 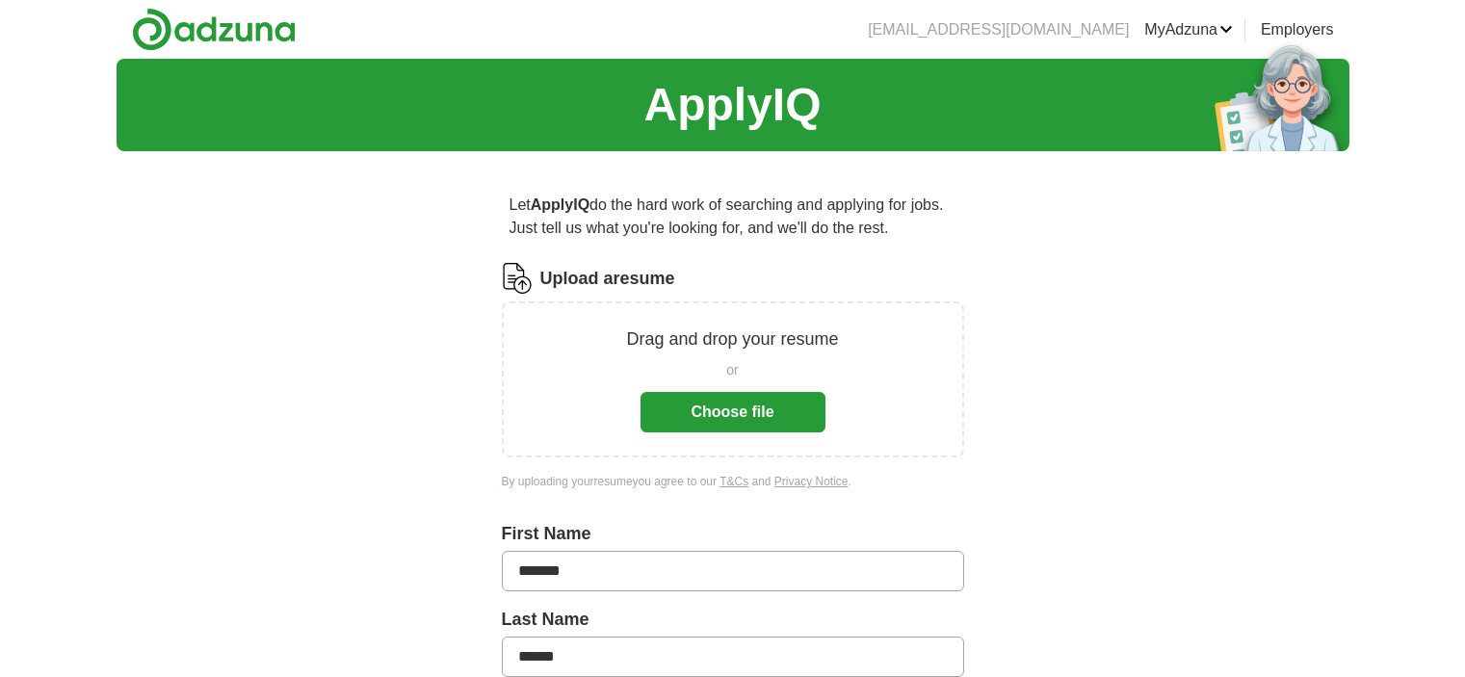 I want to click on button: Choose file, so click(x=733, y=412).